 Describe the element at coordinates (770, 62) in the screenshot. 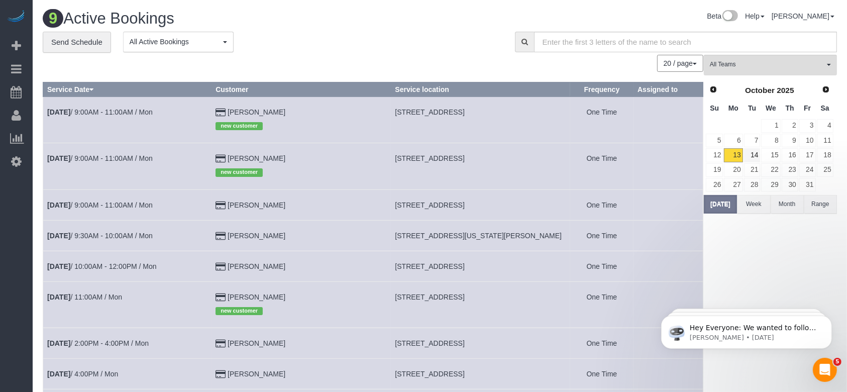

I see `ol: All Teams` at that location.